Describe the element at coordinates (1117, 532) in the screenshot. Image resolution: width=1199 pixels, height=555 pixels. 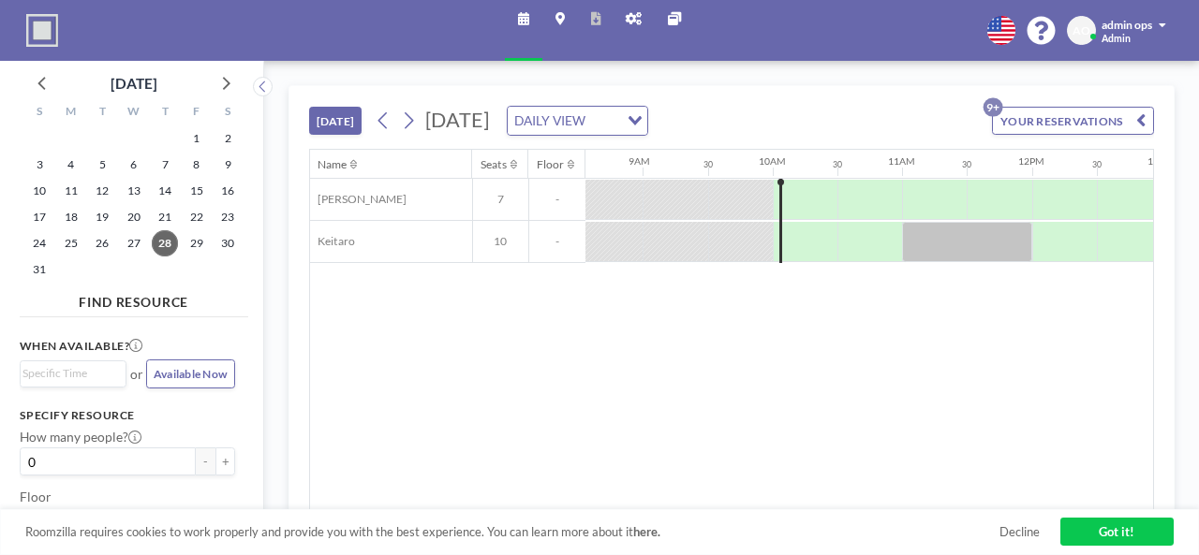
I see `a: Got it!` at that location.